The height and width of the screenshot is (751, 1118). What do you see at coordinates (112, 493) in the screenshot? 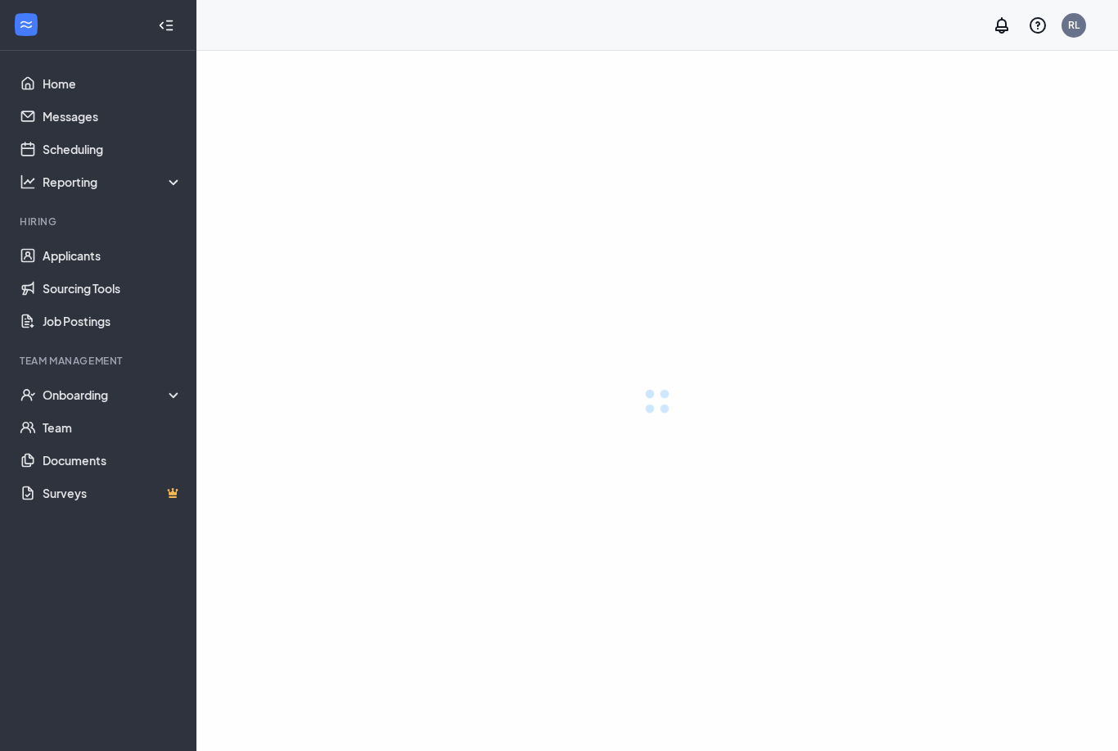
I see `a: SurveysCrown` at bounding box center [112, 493].